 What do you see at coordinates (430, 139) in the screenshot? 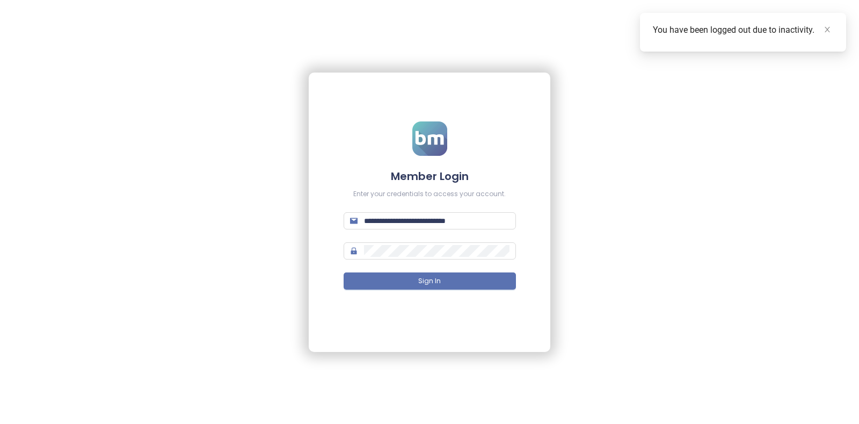
I see `img: logo` at bounding box center [430, 139].